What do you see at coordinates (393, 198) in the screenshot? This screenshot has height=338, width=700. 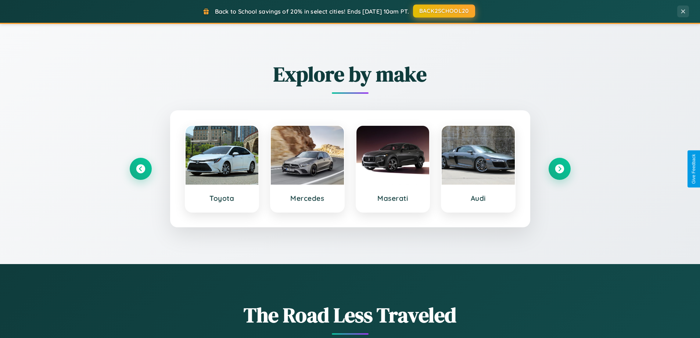 I see `h3: Maserati` at bounding box center [393, 198].